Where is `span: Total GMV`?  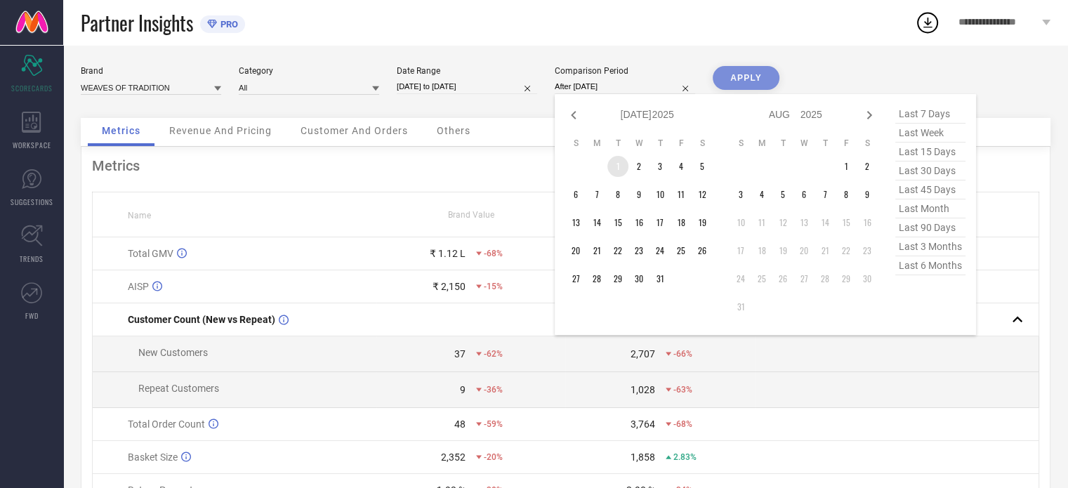 span: Total GMV is located at coordinates (150, 253).